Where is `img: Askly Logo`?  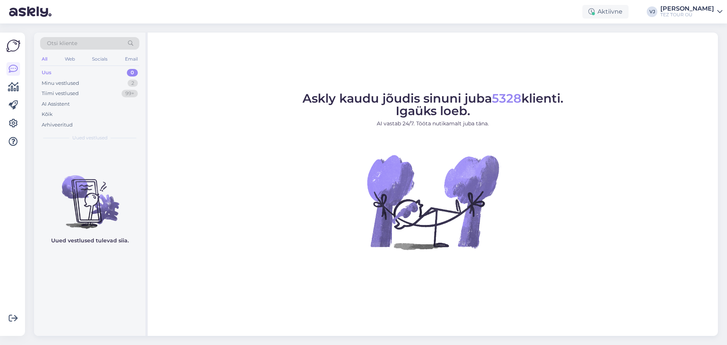
img: Askly Logo is located at coordinates (13, 46).